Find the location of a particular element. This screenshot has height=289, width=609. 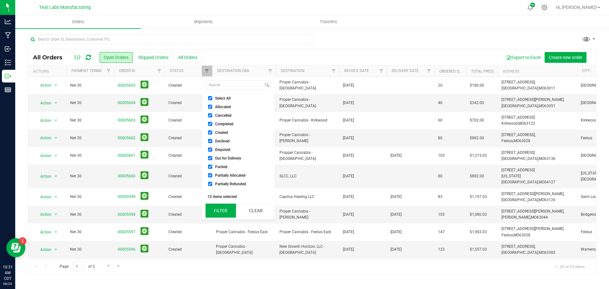

inline-svg: Analytics is located at coordinates (8, 22).